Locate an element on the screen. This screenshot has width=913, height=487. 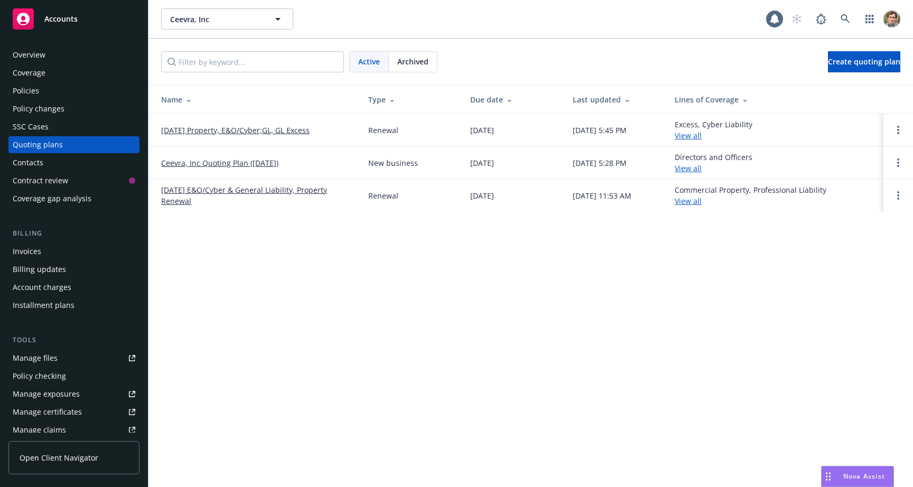
div: Commercial Property, Professional Liability is located at coordinates (750, 195).